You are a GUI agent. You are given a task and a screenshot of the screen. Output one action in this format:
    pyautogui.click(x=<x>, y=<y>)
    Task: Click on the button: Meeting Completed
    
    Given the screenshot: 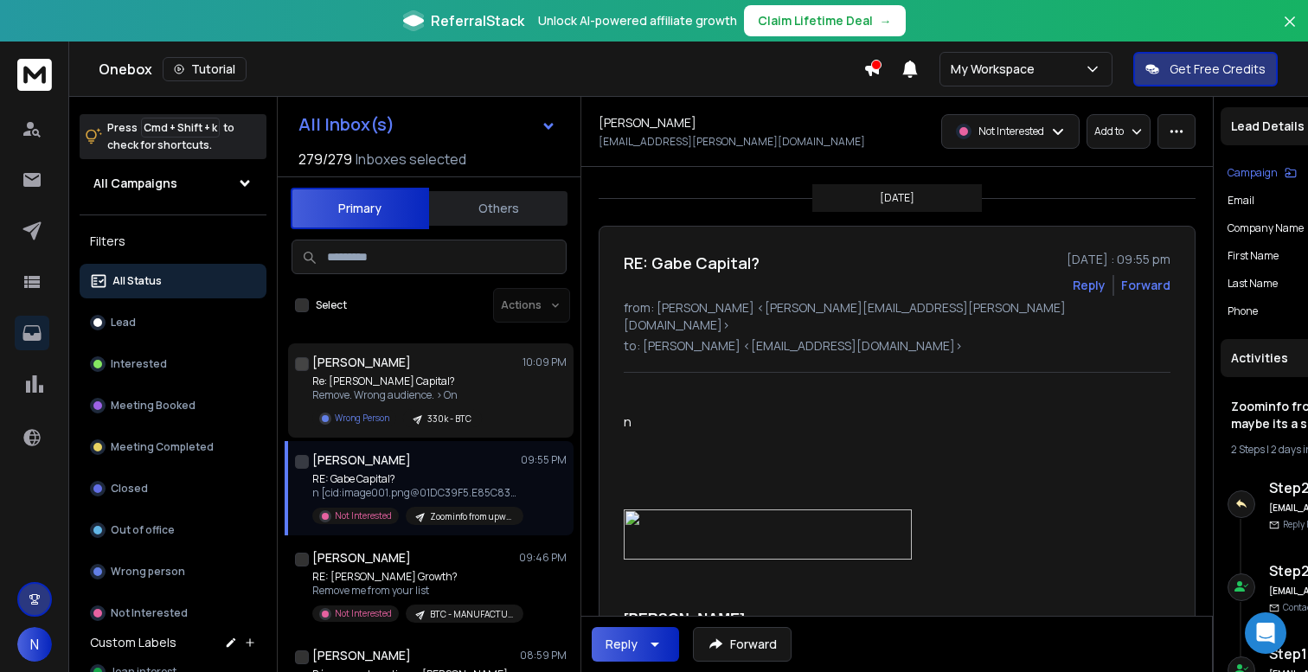 What is the action you would take?
    pyautogui.click(x=173, y=447)
    